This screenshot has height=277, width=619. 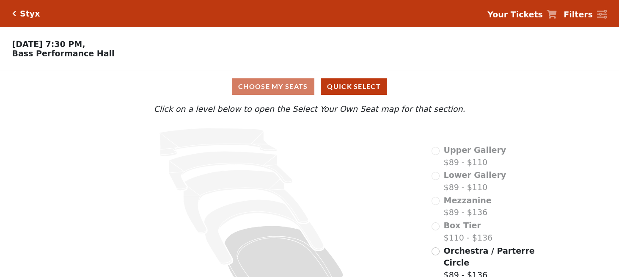 What do you see at coordinates (585, 14) in the screenshot?
I see `a: Filters` at bounding box center [585, 14].